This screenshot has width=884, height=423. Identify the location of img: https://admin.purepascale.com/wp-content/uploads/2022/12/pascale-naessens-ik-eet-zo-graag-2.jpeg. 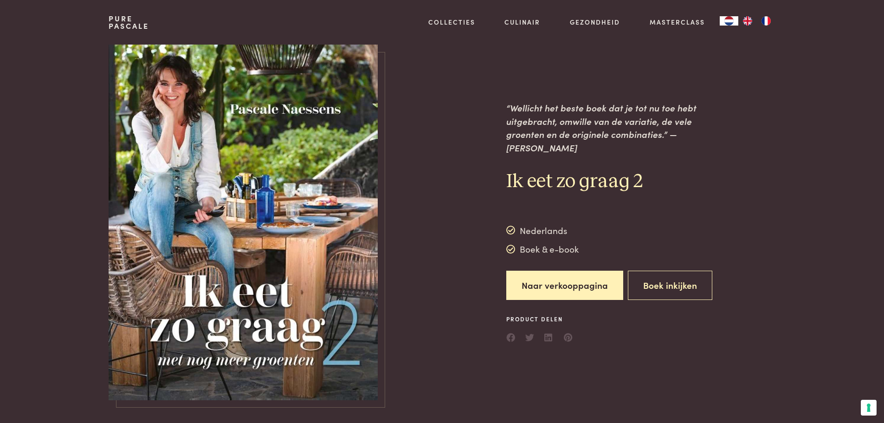
(243, 222).